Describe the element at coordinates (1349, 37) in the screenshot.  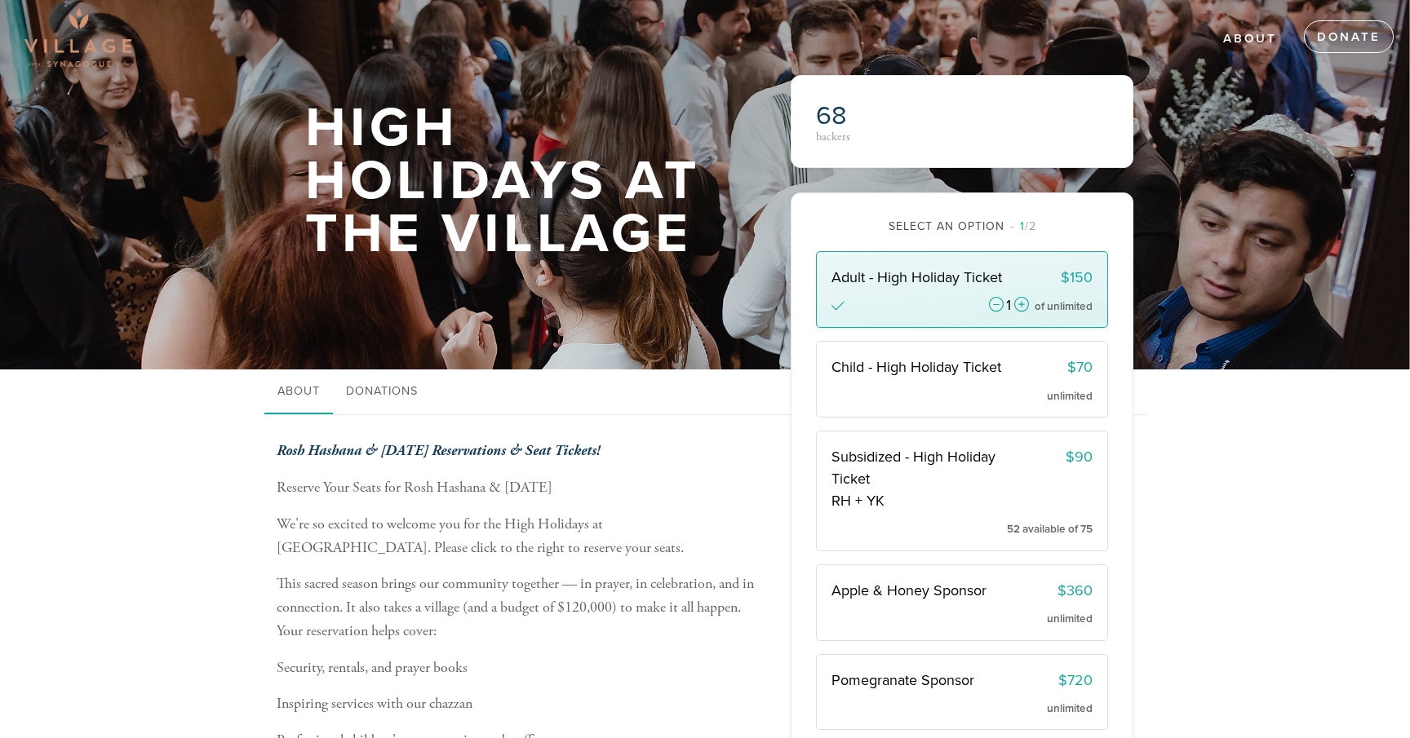
I see `a: Donate` at that location.